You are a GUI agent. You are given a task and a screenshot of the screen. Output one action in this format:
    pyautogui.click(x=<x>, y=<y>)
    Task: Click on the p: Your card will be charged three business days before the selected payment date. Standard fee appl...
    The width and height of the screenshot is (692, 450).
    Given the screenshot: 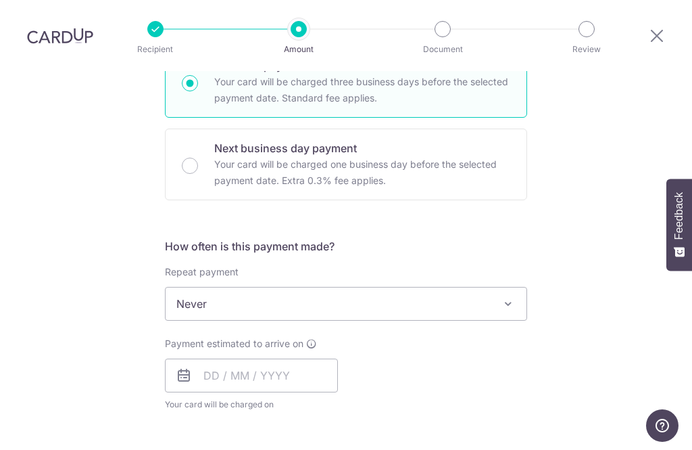 What is the action you would take?
    pyautogui.click(x=362, y=90)
    